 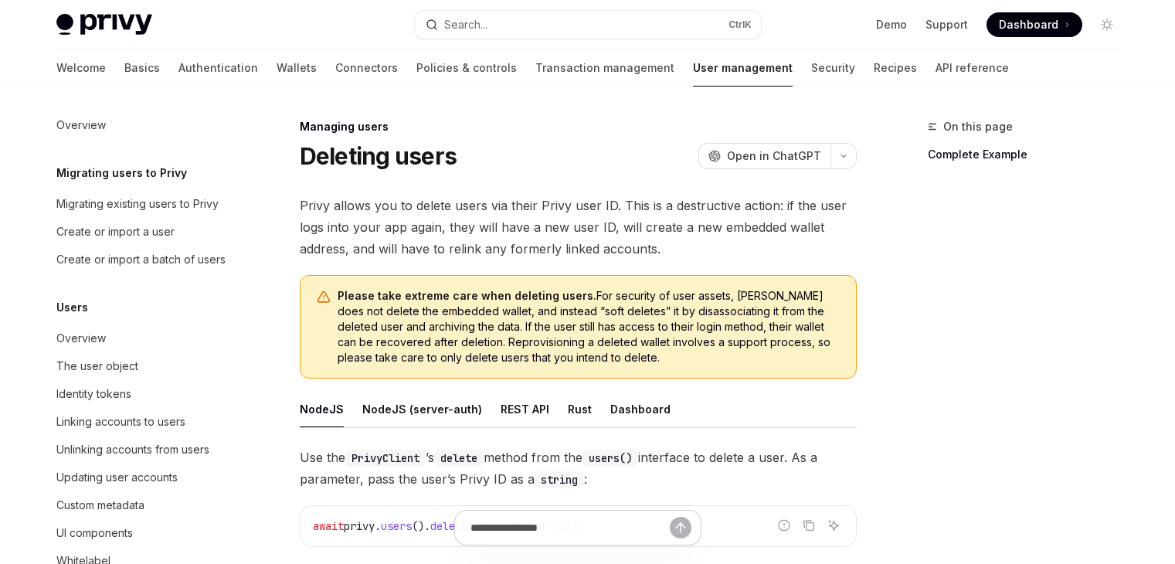 I want to click on h5: Migrating users to Privy, so click(x=121, y=173).